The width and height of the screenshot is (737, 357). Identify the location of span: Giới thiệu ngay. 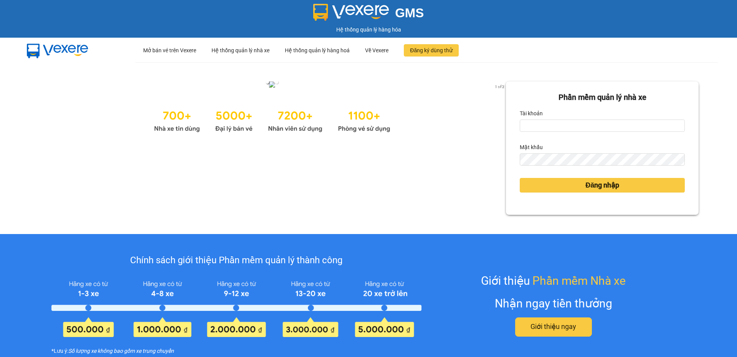
(553, 326).